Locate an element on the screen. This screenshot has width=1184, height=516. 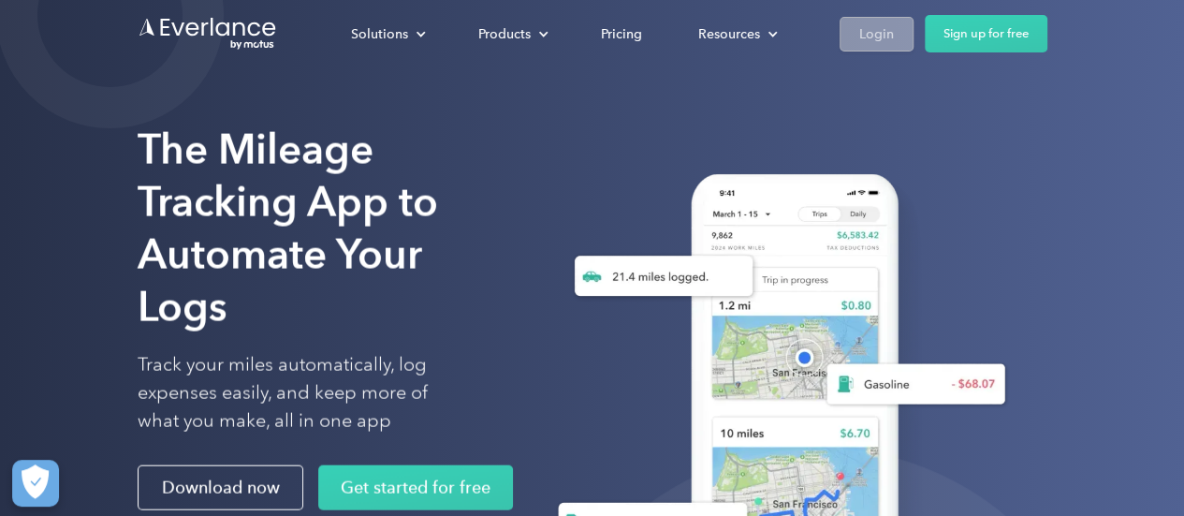
a: Sign up for free is located at coordinates (986, 34).